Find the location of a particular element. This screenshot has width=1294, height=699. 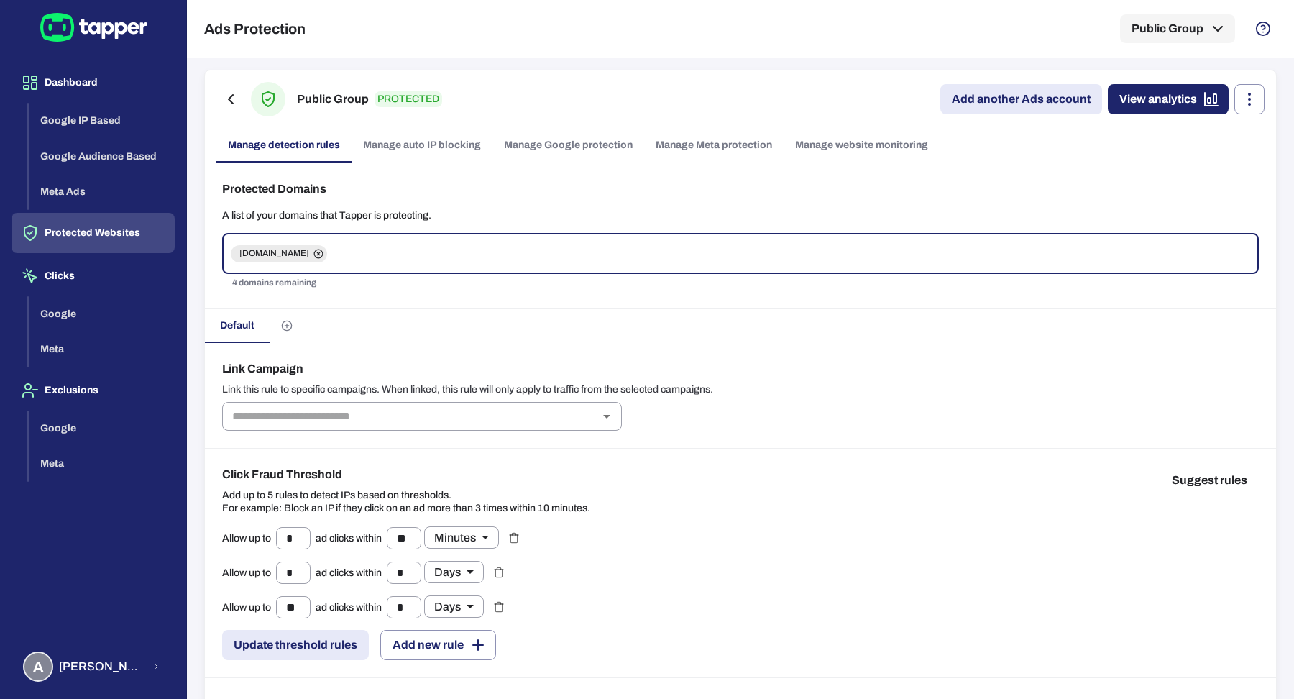

button: Google Audience Based is located at coordinates (101, 157).